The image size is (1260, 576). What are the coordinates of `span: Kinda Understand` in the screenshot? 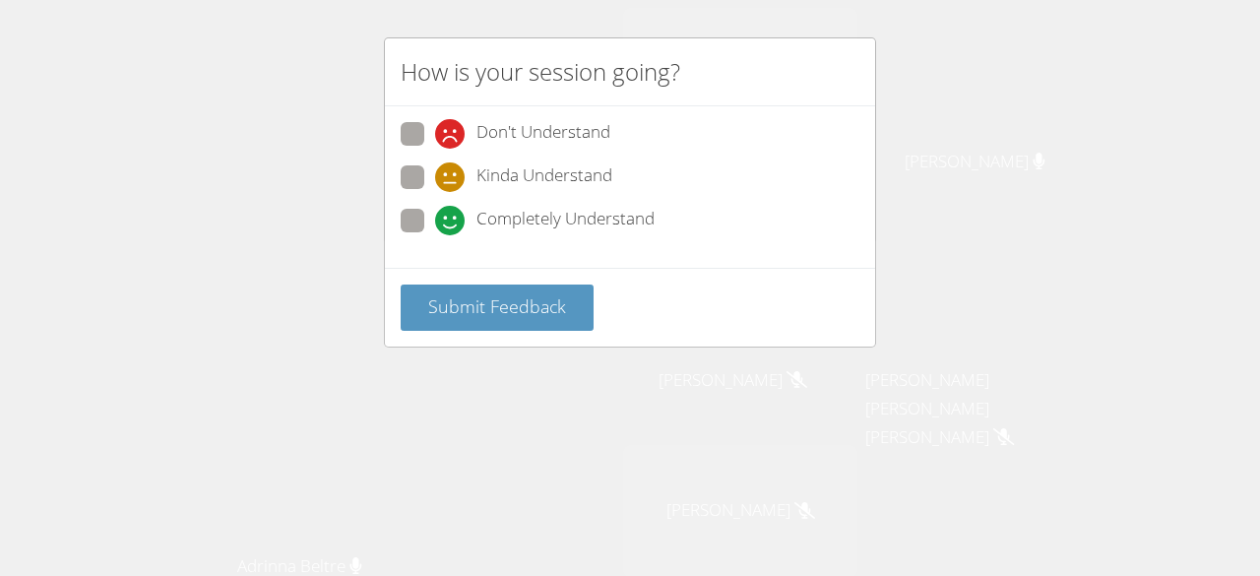 It's located at (544, 177).